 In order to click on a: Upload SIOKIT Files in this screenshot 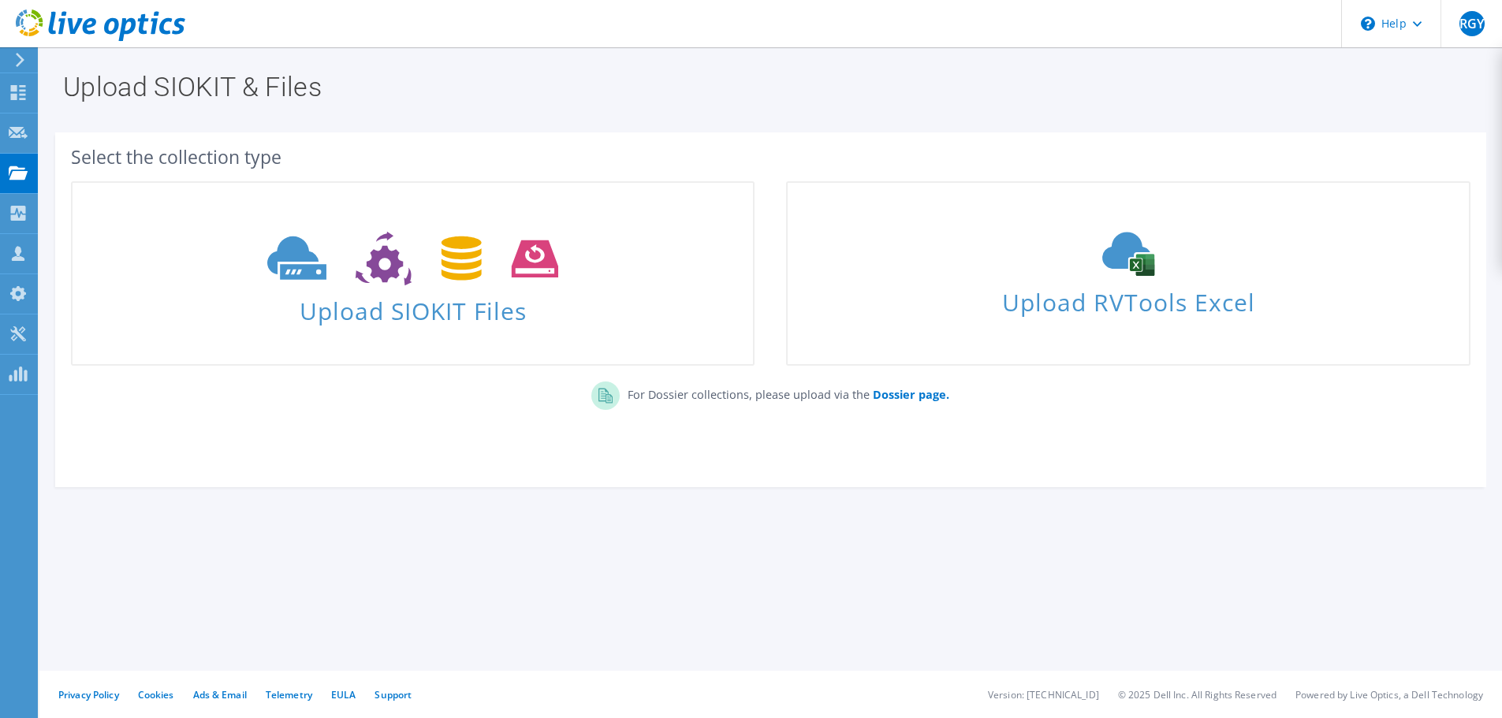, I will do `click(412, 274)`.